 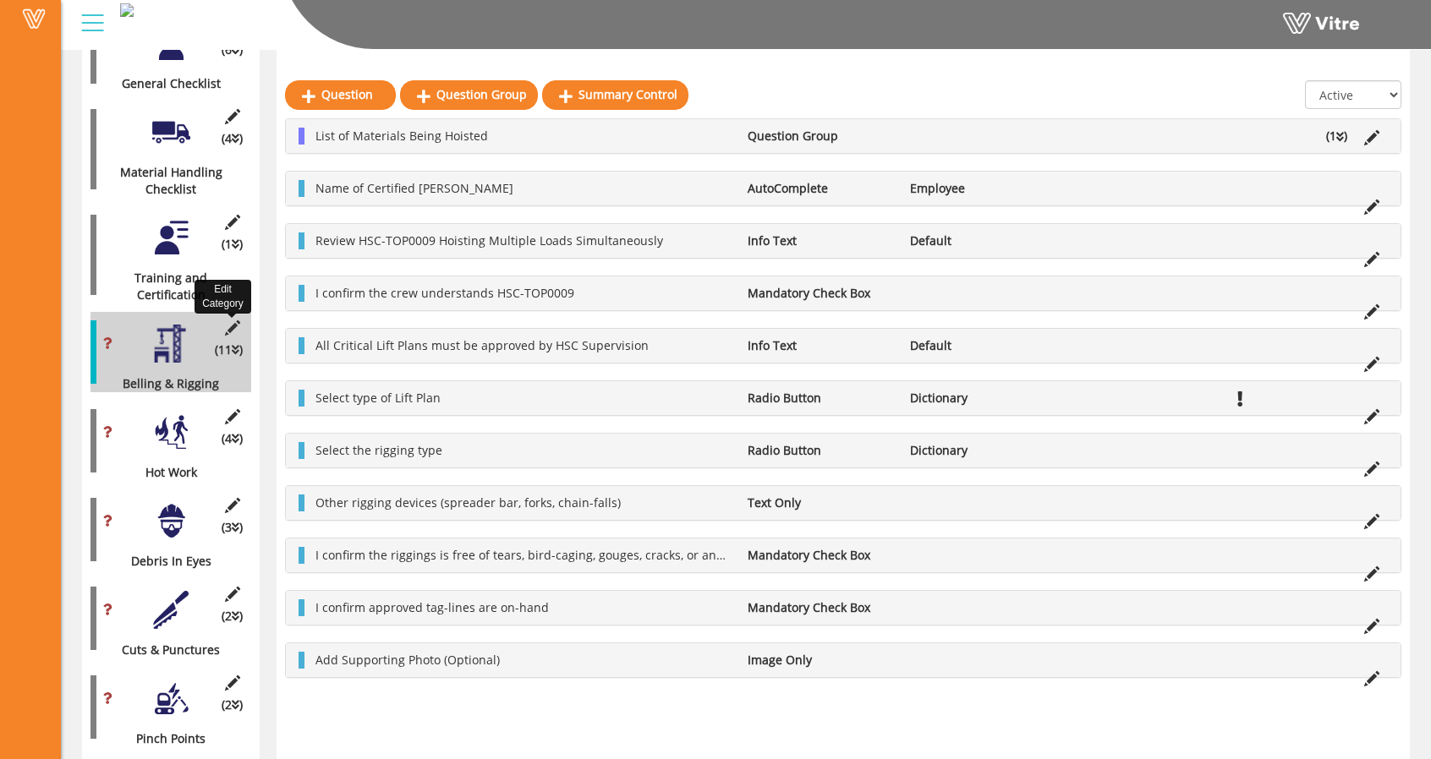 I want to click on span: Other rigging devices (spreader bar, forks, chain-falls), so click(x=468, y=502).